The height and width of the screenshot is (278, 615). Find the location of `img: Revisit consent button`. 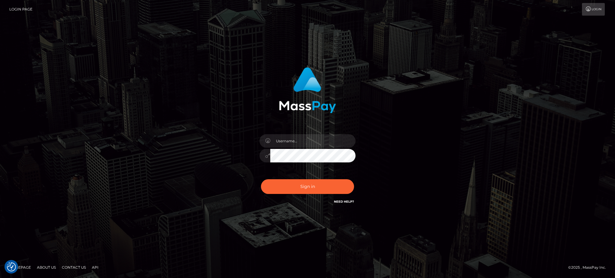

img: Revisit consent button is located at coordinates (11, 267).